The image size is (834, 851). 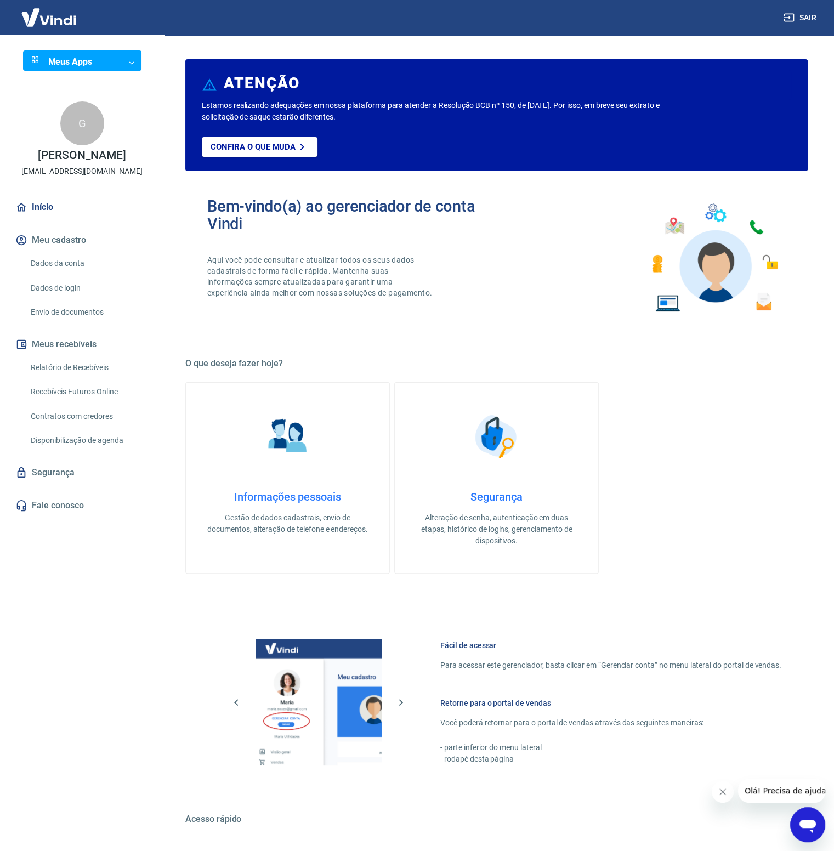 What do you see at coordinates (88, 416) in the screenshot?
I see `a: Contratos com credores` at bounding box center [88, 416].